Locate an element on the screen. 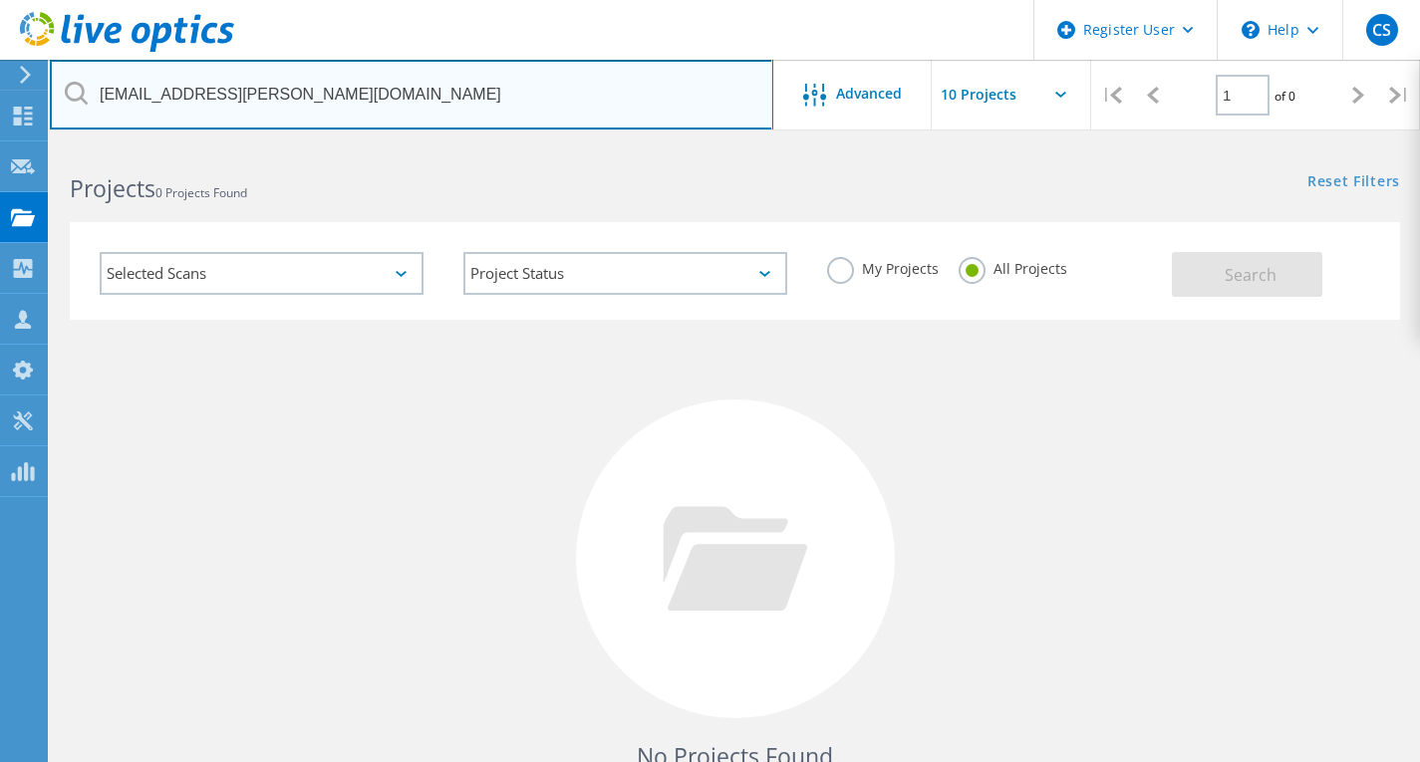 Image resolution: width=1420 pixels, height=762 pixels. a: Live Optics Dashboard is located at coordinates (127, 49).